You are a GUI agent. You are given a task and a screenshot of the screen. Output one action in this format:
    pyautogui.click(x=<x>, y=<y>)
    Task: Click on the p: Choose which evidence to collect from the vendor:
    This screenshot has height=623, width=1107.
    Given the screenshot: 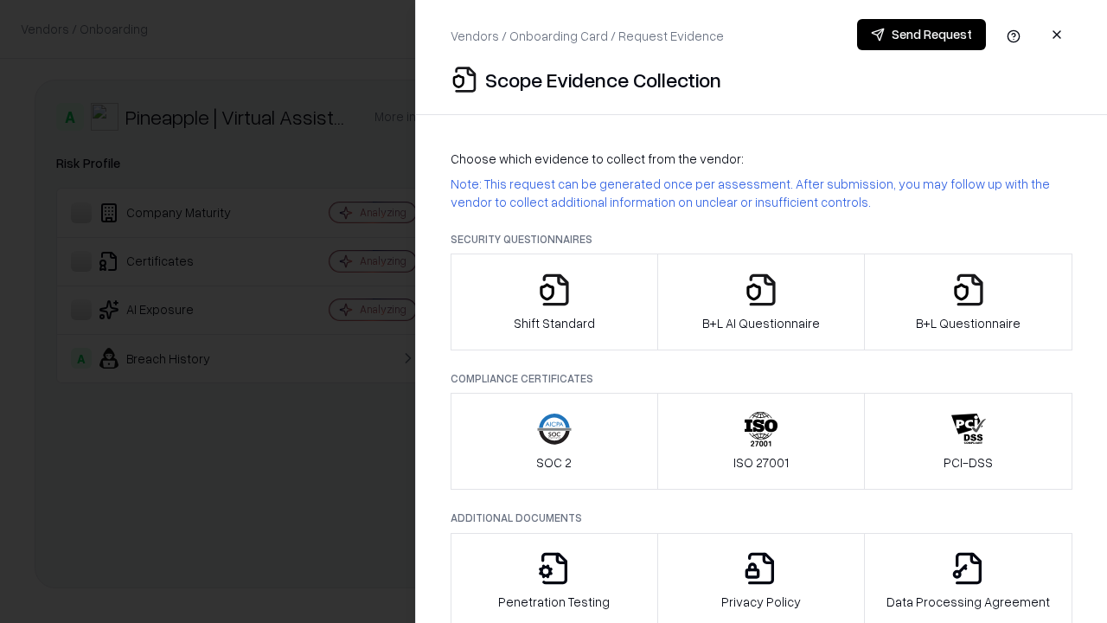 What is the action you would take?
    pyautogui.click(x=761, y=158)
    